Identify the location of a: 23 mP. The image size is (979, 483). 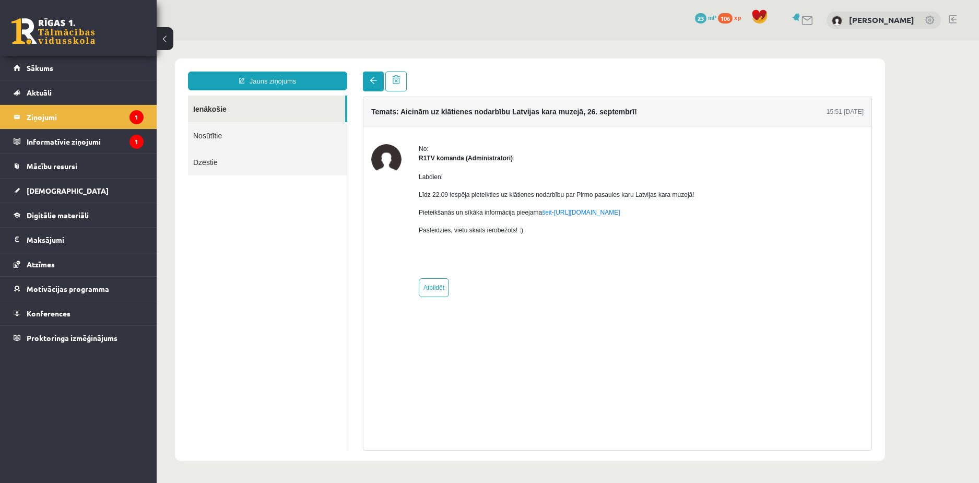
(705, 17).